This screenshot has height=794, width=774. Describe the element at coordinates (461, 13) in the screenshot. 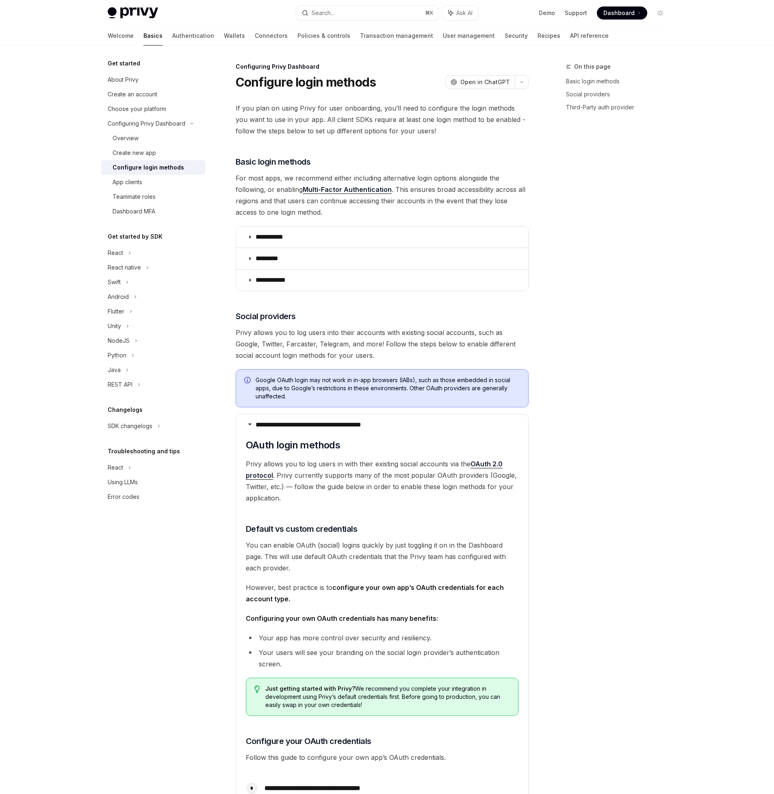

I see `button: Ask AI` at that location.